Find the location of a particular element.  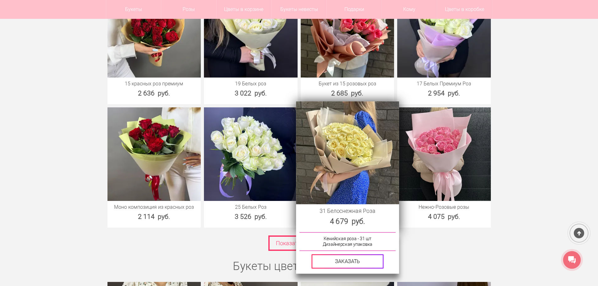

div: 2 114 руб. is located at coordinates (154, 217).